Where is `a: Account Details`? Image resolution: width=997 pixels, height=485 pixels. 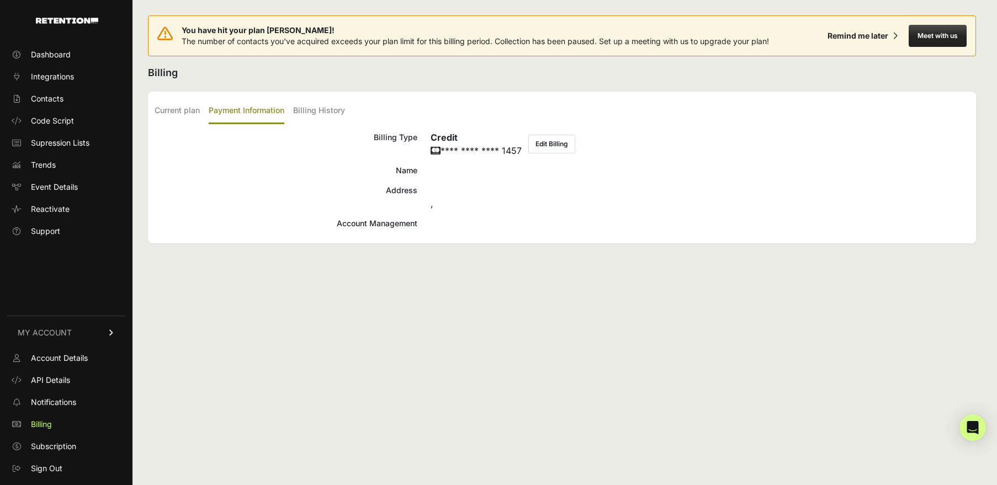 a: Account Details is located at coordinates (66, 358).